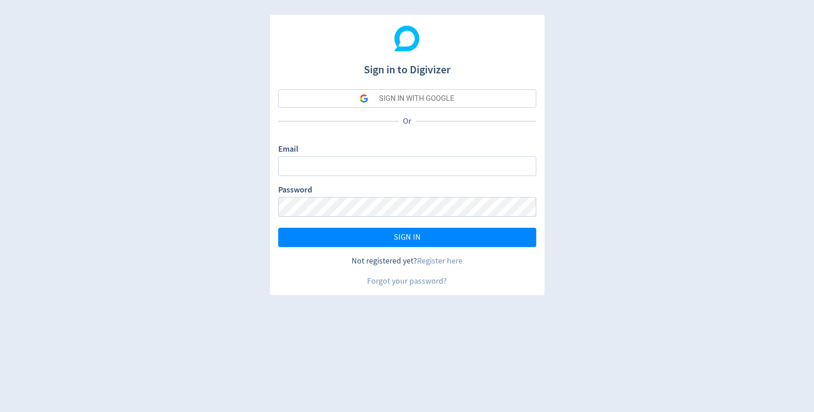 The height and width of the screenshot is (412, 814). Describe the element at coordinates (407, 281) in the screenshot. I see `a: Forgot your password?` at that location.